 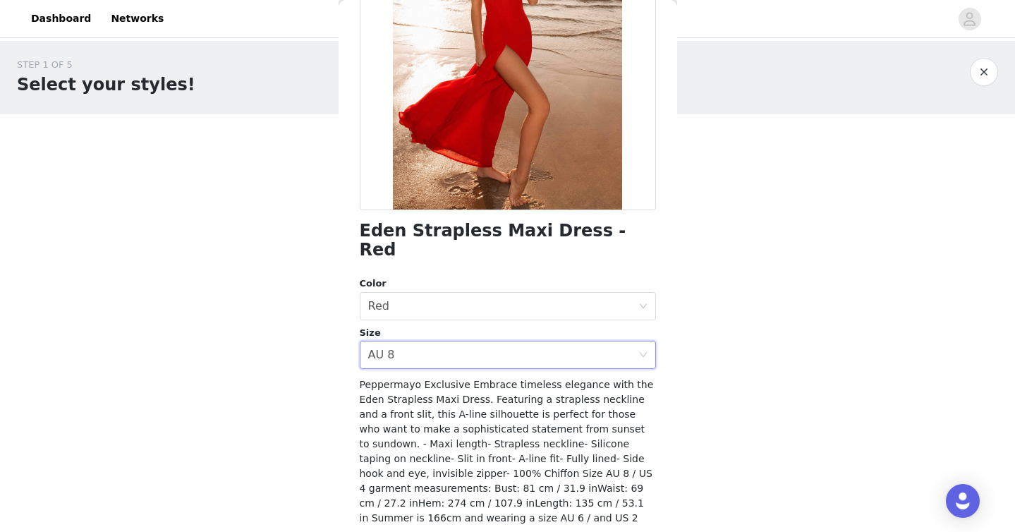 What do you see at coordinates (379, 306) in the screenshot?
I see `div: Red` at bounding box center [379, 306].